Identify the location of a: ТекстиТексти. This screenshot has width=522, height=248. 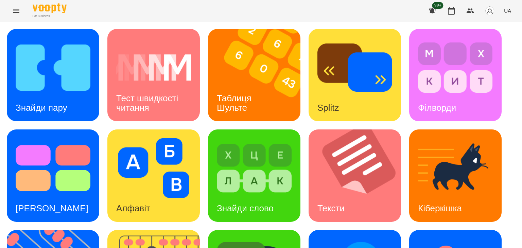
(355, 176).